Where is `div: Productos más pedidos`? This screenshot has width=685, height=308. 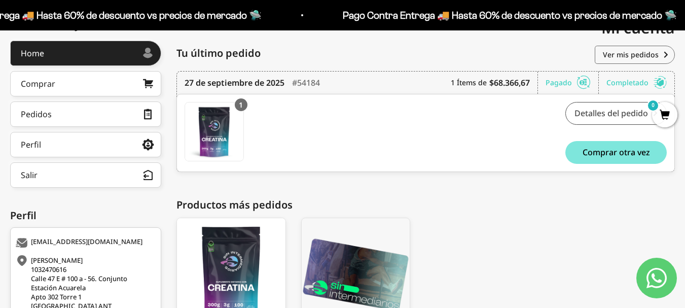
div: Productos más pedidos is located at coordinates (425, 205).